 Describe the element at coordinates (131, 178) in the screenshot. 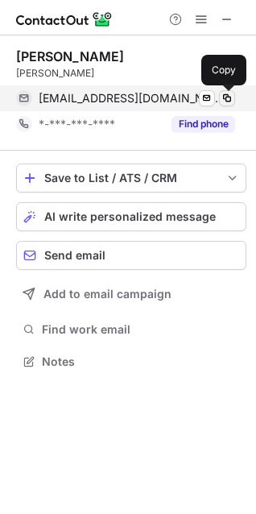

I see `button: save-profile-one-click` at that location.